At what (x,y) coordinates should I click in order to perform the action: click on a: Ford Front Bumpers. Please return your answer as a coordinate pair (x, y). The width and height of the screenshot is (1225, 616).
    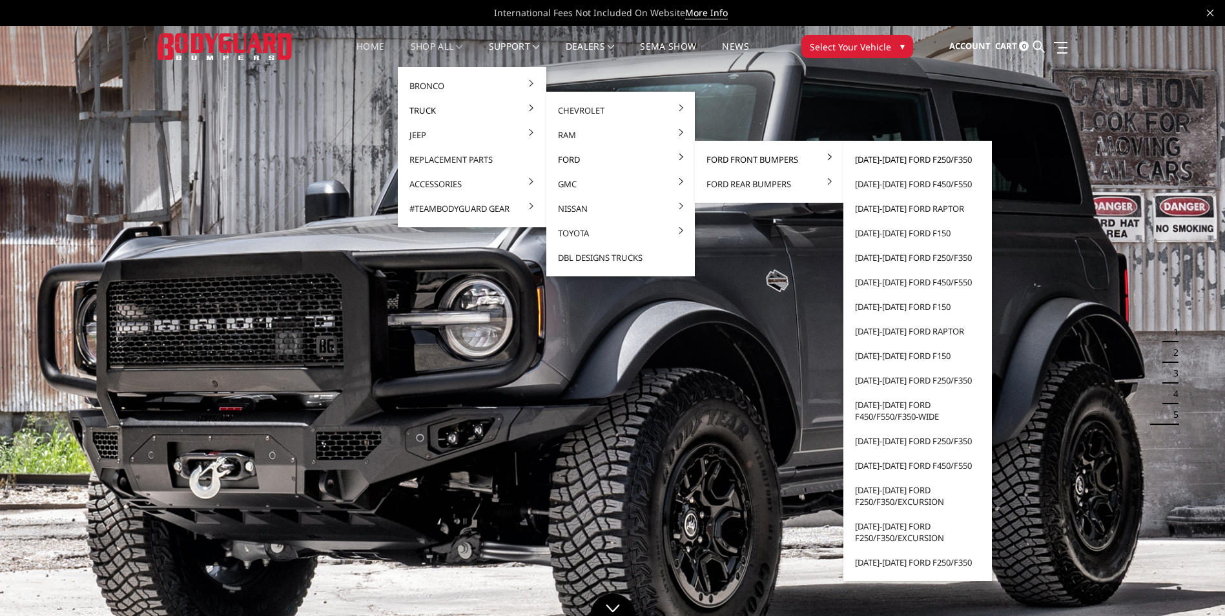
    Looking at the image, I should click on (769, 160).